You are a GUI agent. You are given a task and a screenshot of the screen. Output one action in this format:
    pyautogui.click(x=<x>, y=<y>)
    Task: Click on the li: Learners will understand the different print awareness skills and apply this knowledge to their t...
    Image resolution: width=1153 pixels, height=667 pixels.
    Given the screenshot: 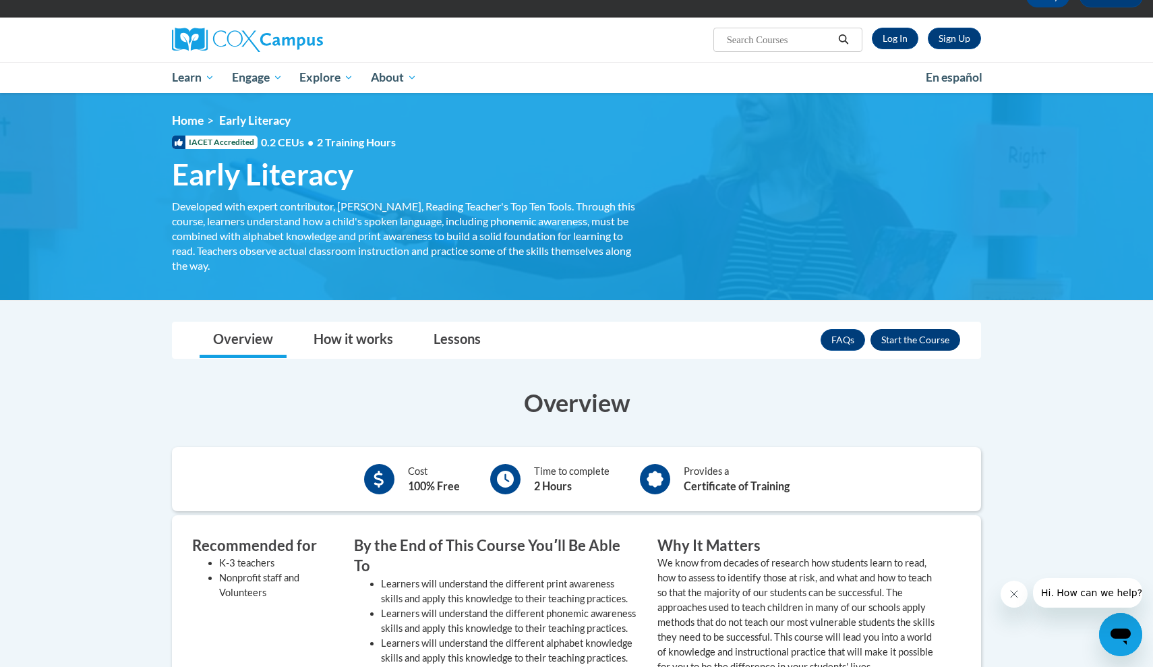 What is the action you would take?
    pyautogui.click(x=509, y=591)
    